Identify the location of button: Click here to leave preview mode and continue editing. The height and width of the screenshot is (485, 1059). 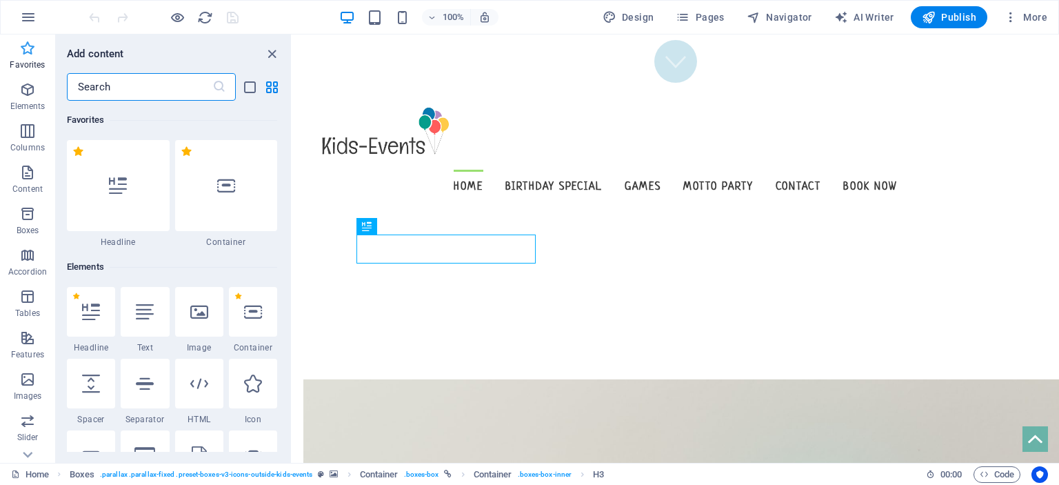
(177, 17).